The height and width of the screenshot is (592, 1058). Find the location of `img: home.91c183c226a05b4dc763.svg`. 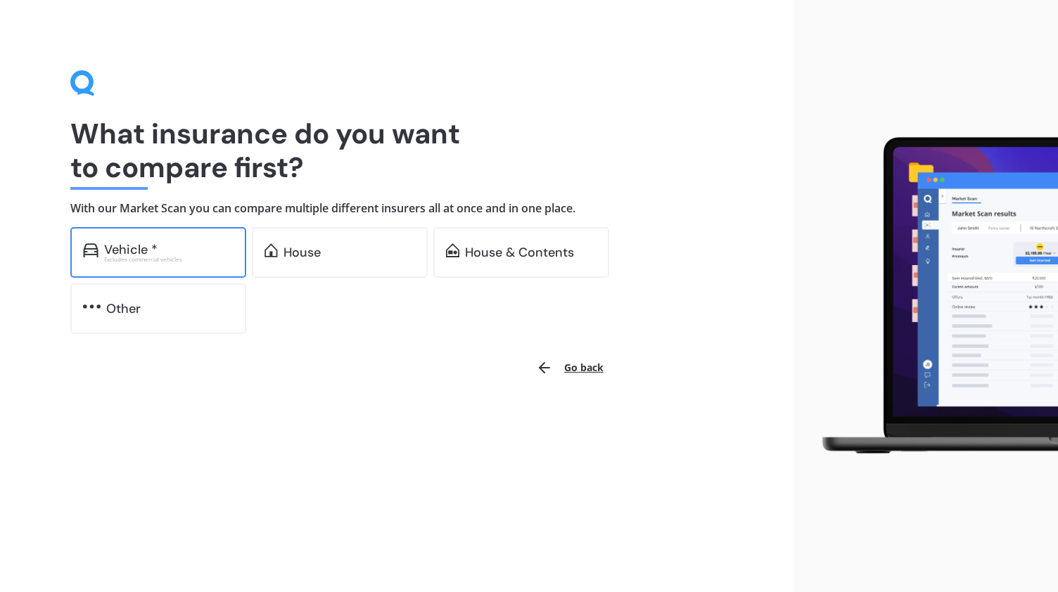

img: home.91c183c226a05b4dc763.svg is located at coordinates (271, 250).